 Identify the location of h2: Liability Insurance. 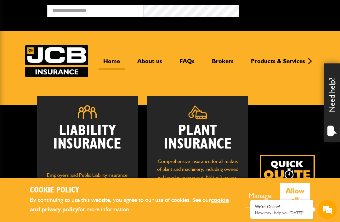
(87, 145).